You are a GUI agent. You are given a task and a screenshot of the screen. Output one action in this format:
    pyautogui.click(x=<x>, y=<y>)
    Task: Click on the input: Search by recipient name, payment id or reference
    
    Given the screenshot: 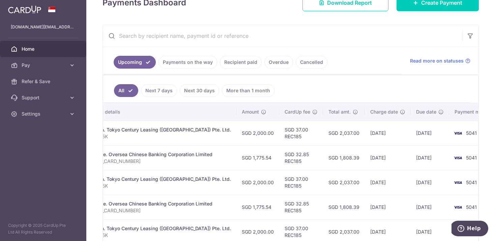 What is the action you would take?
    pyautogui.click(x=283, y=36)
    